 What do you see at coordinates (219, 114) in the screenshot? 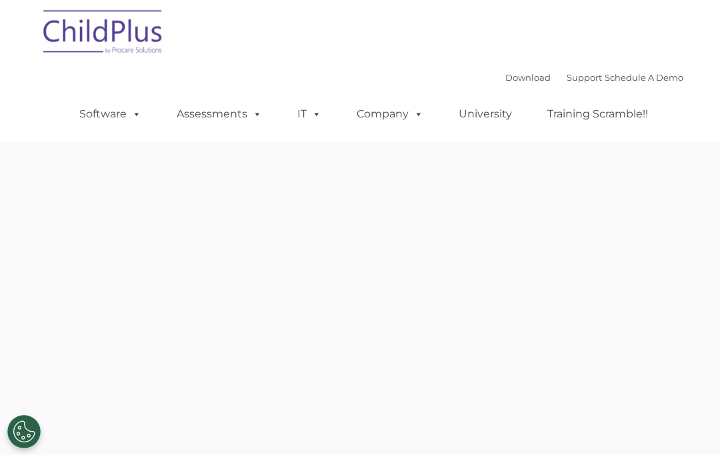
I see `a: Assessments` at bounding box center [219, 114].